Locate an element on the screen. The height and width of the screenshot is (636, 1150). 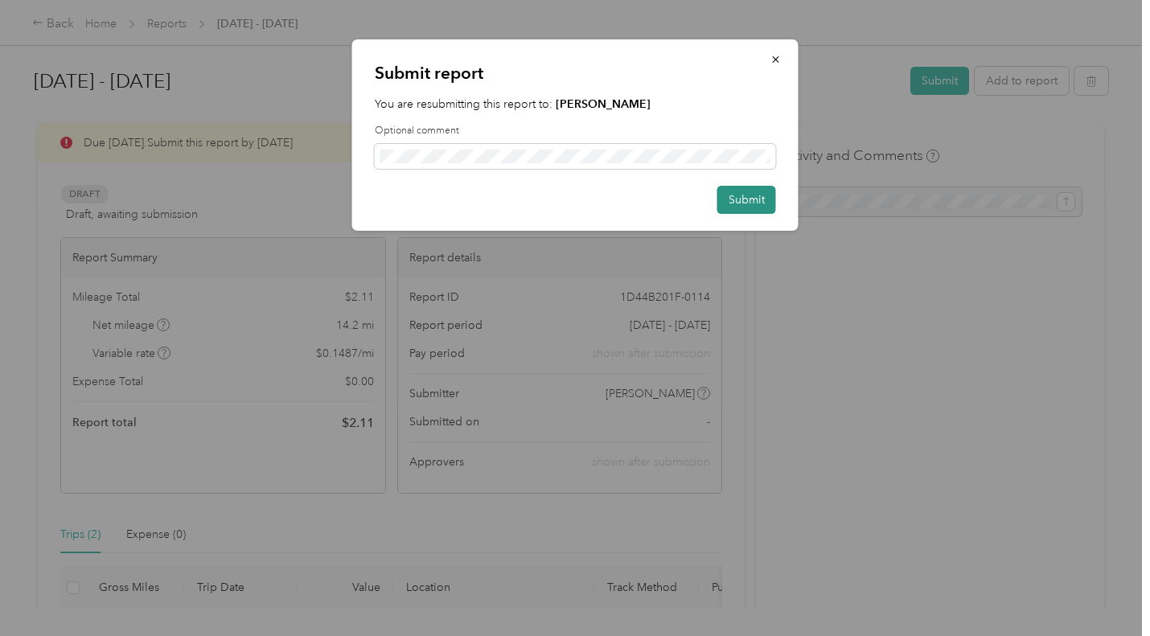
p: You are resubmitting this report to: is located at coordinates (575, 104).